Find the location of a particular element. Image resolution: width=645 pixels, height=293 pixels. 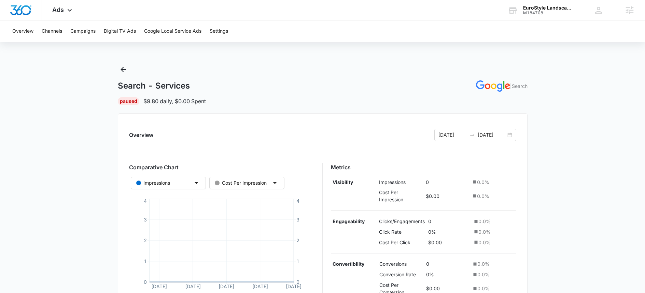

button: Cost Per Impression is located at coordinates (247, 183).